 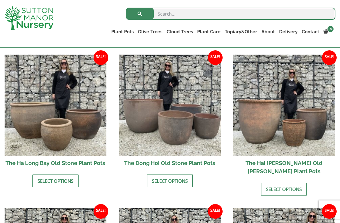 What do you see at coordinates (170, 105) in the screenshot?
I see `img: The Dong Hoi Old Stone Plant Pots` at bounding box center [170, 105].